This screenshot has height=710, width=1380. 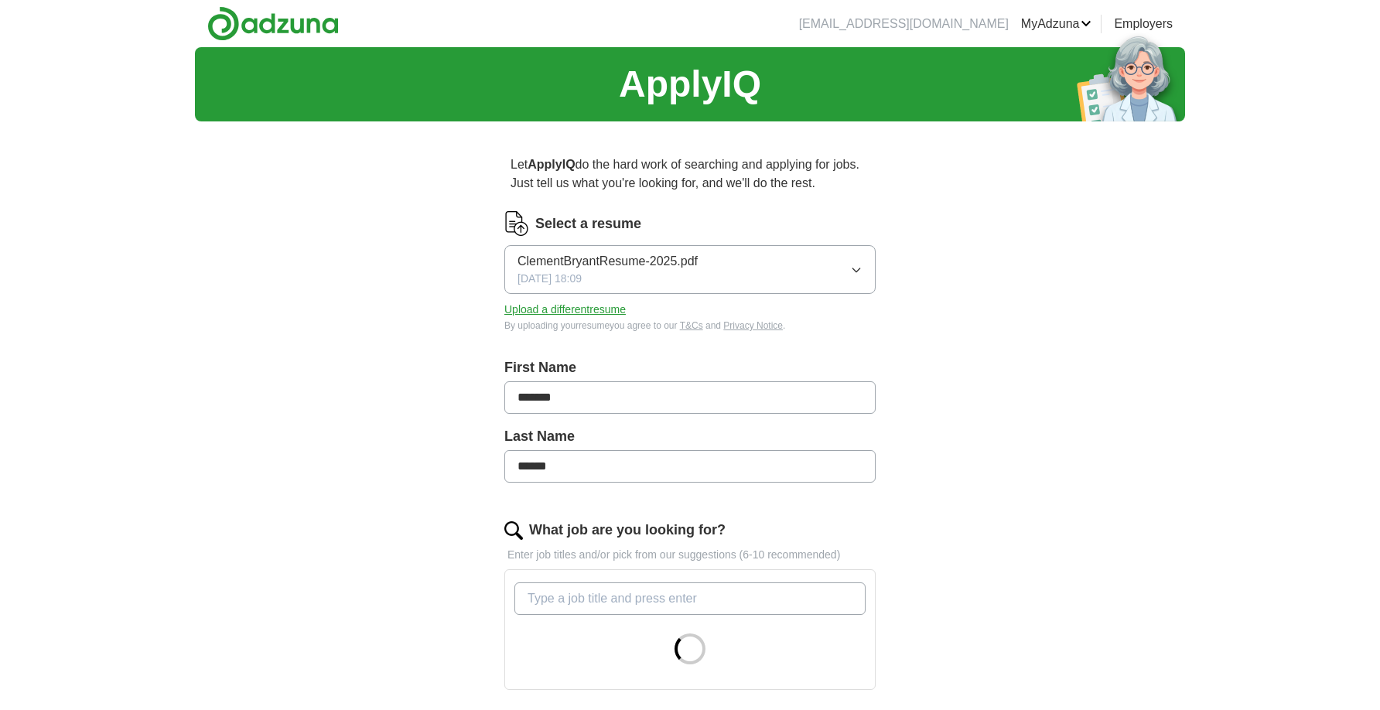 What do you see at coordinates (690, 555) in the screenshot?
I see `p: Enter job titles and/or pick from our suggestions (6-10 recommended)` at bounding box center [690, 555].